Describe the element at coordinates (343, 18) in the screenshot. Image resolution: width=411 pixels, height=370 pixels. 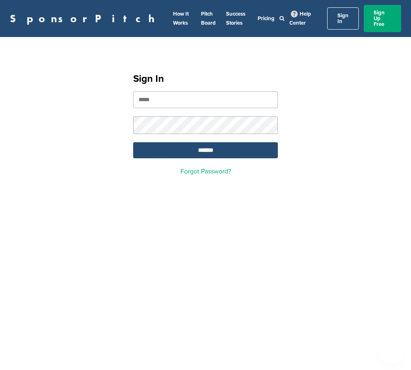
I see `a: Sign In` at that location.